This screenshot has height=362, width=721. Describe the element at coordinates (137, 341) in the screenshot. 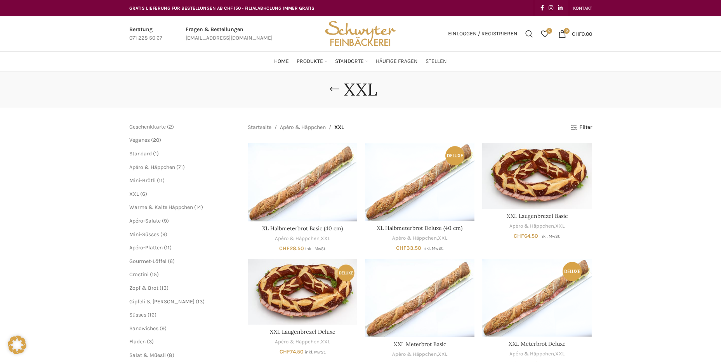

I see `span: Fladen` at that location.